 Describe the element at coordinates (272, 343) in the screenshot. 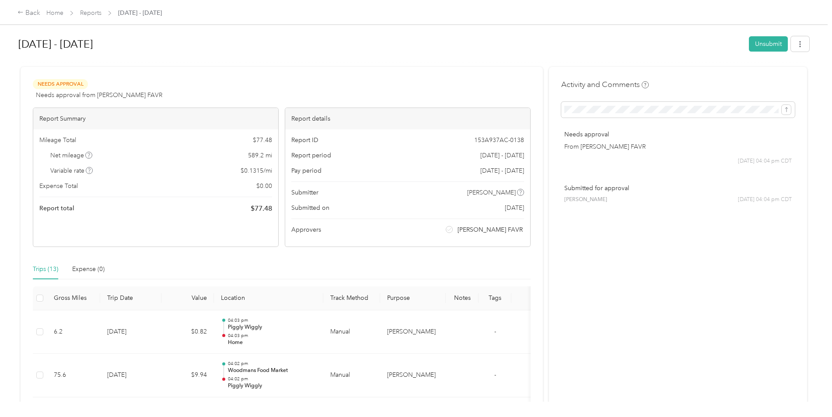

I see `p: Home` at that location.